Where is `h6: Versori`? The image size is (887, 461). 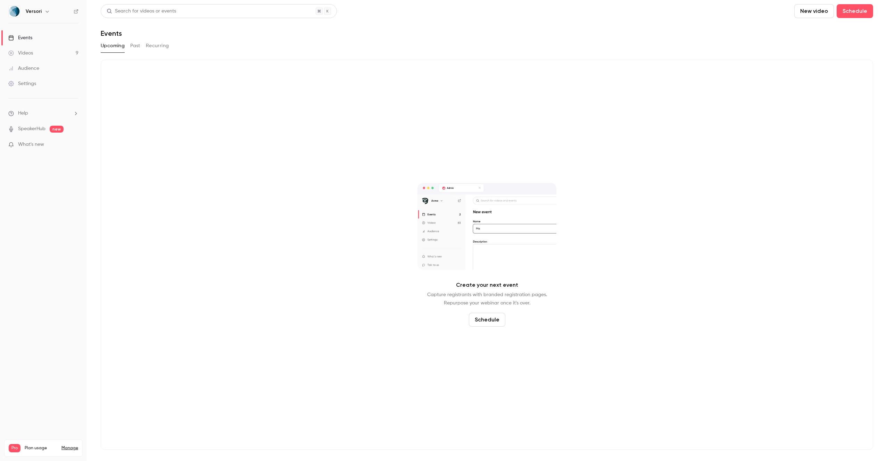
h6: Versori is located at coordinates (34, 11).